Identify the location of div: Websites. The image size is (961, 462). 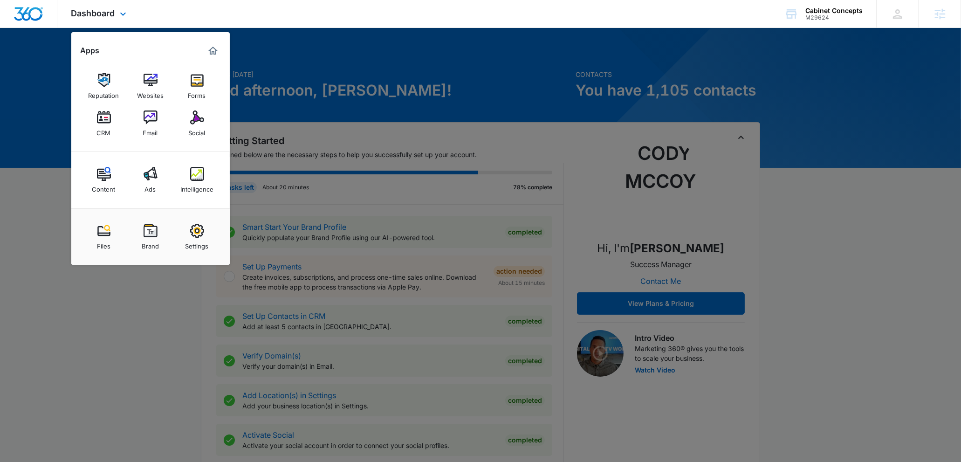
(150, 93).